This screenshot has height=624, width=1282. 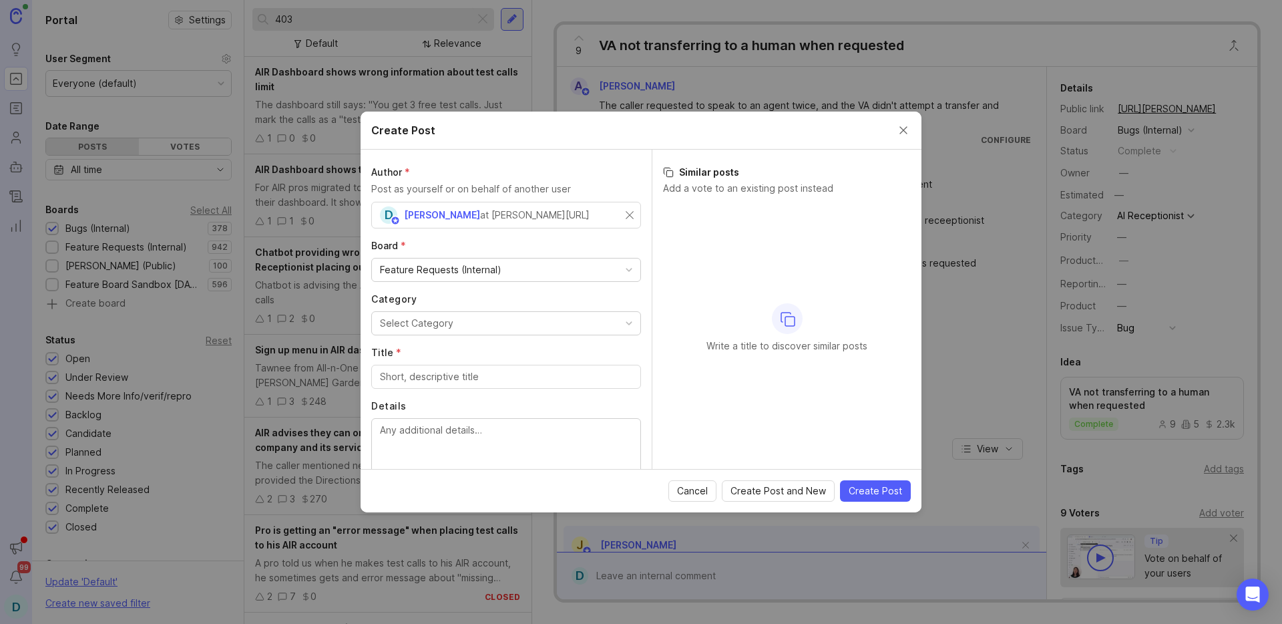 What do you see at coordinates (506, 406) in the screenshot?
I see `label: Details` at bounding box center [506, 406].